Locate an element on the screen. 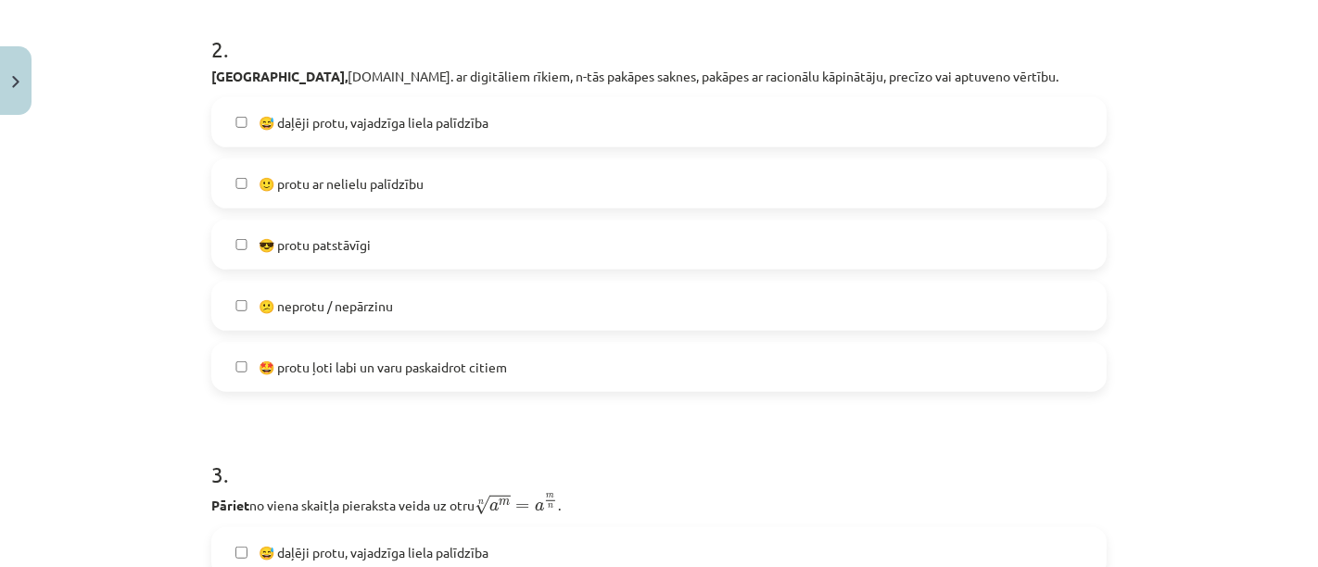  input: 😕 neprotu / nepārzinu is located at coordinates (241, 306).